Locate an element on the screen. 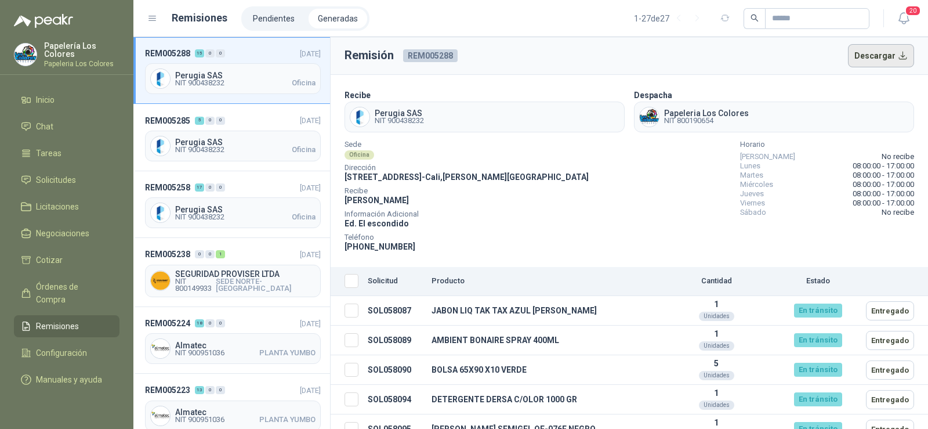 The image size is (928, 429). span: NIT 800190654 is located at coordinates (707, 121).